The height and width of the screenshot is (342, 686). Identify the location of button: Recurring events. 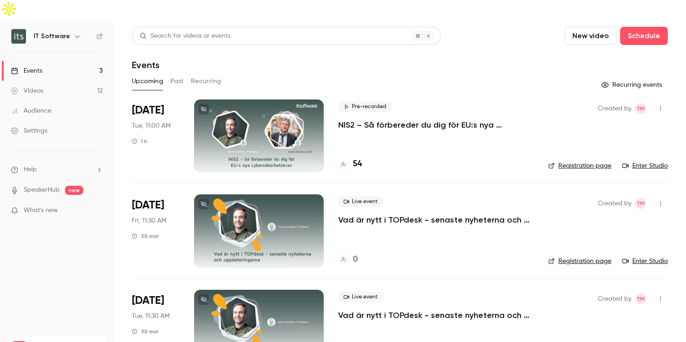
(633, 85).